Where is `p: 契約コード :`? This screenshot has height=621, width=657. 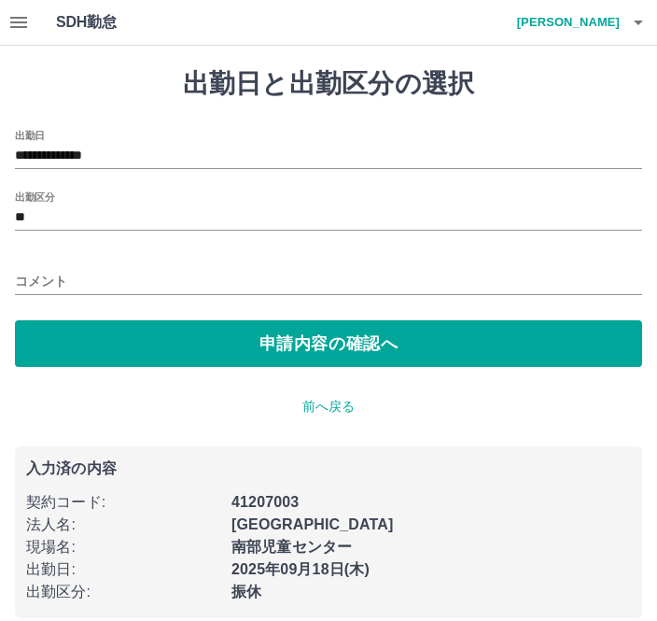 p: 契約コード : is located at coordinates (123, 502).